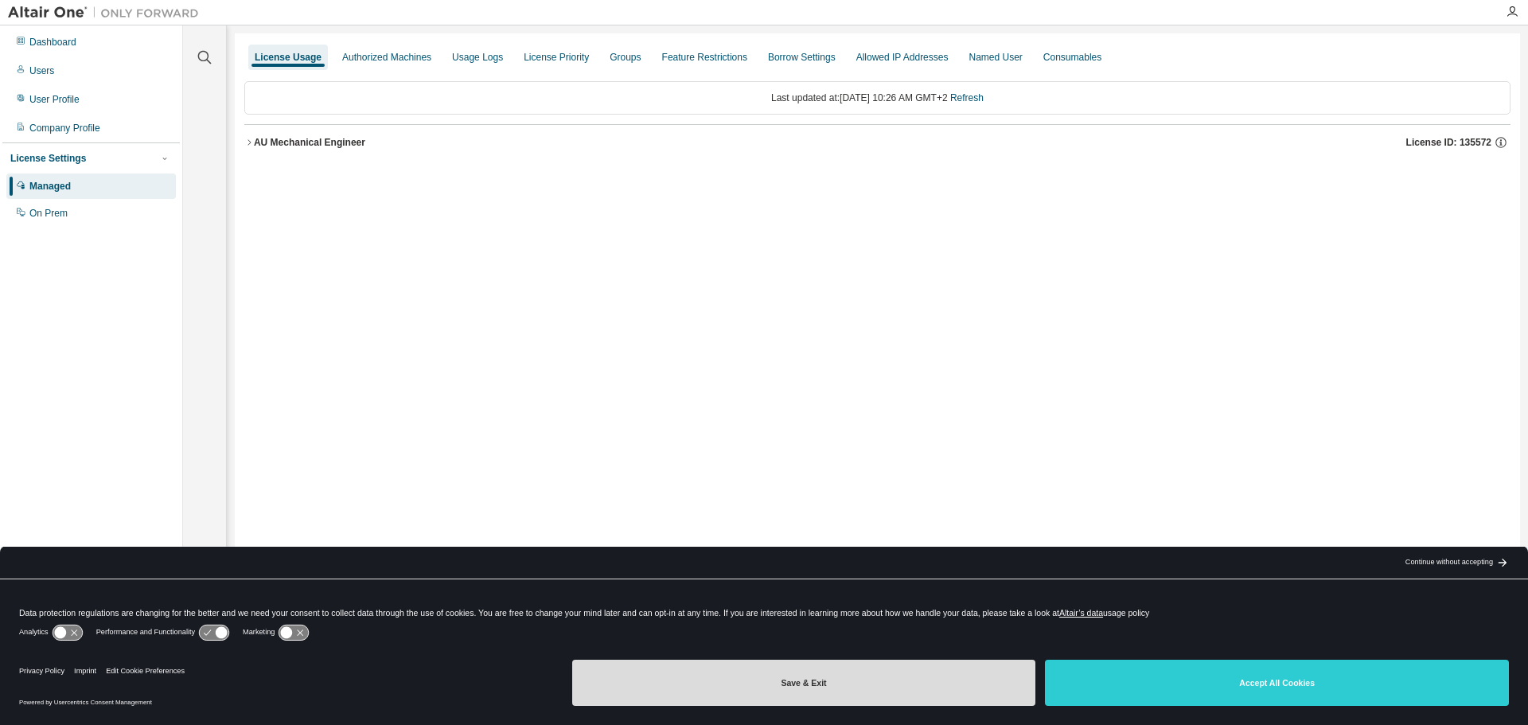 The image size is (1528, 725). Describe the element at coordinates (41, 71) in the screenshot. I see `div: Users` at that location.